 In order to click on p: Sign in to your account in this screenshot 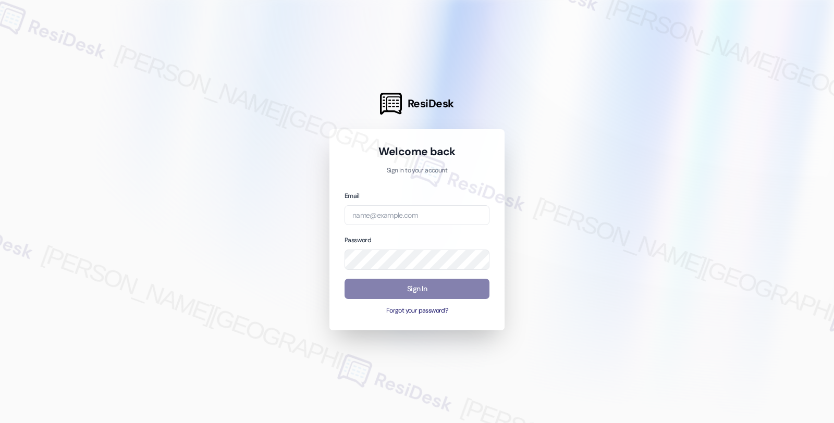, I will do `click(417, 171)`.